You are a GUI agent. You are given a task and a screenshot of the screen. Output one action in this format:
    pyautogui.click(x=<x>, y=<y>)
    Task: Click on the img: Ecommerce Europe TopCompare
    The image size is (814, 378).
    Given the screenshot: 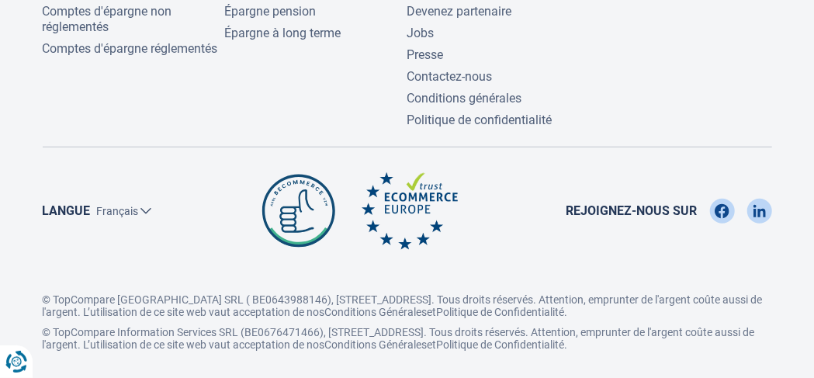 What is the action you would take?
    pyautogui.click(x=409, y=211)
    